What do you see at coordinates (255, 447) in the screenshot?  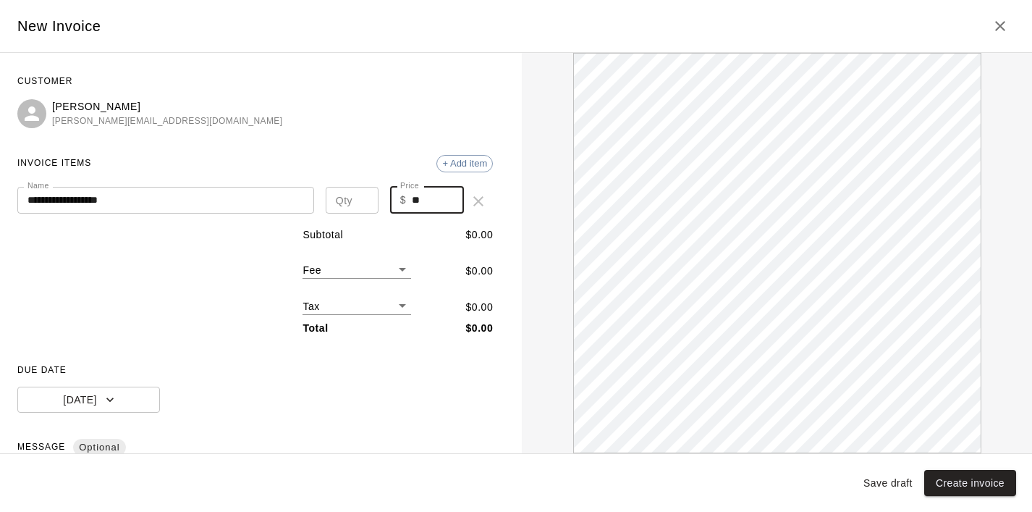 I see `span: MESSAGE` at bounding box center [255, 447].